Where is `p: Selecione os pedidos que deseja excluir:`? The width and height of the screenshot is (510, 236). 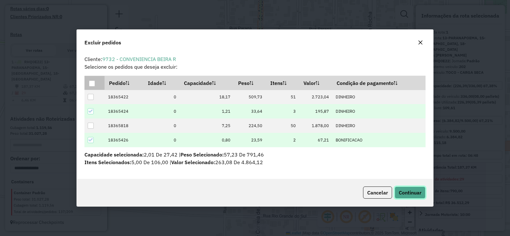
p: Selecione os pedidos que deseja excluir: is located at coordinates (255, 67).